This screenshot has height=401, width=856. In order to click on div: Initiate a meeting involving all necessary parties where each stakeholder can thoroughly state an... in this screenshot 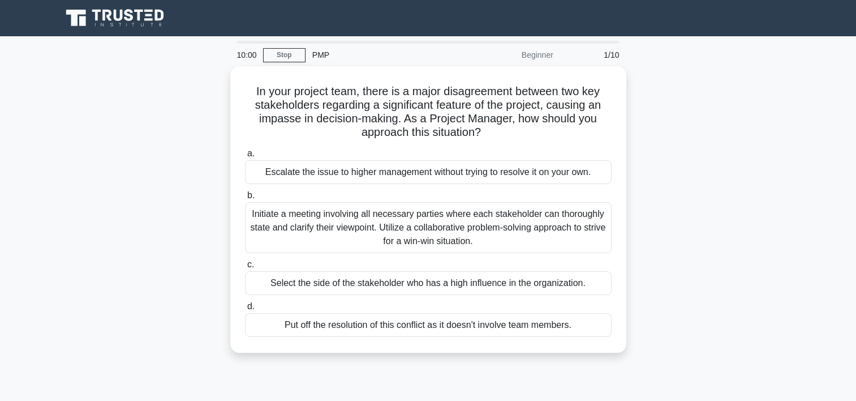, I will do `click(428, 227)`.